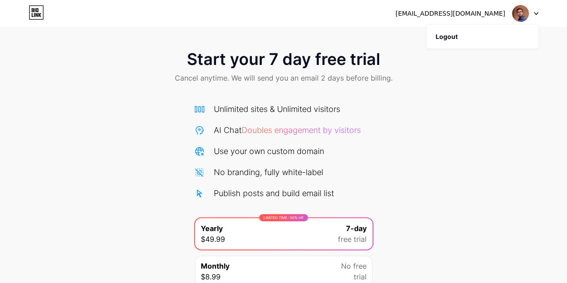 The width and height of the screenshot is (567, 283). I want to click on span: $8.99, so click(211, 277).